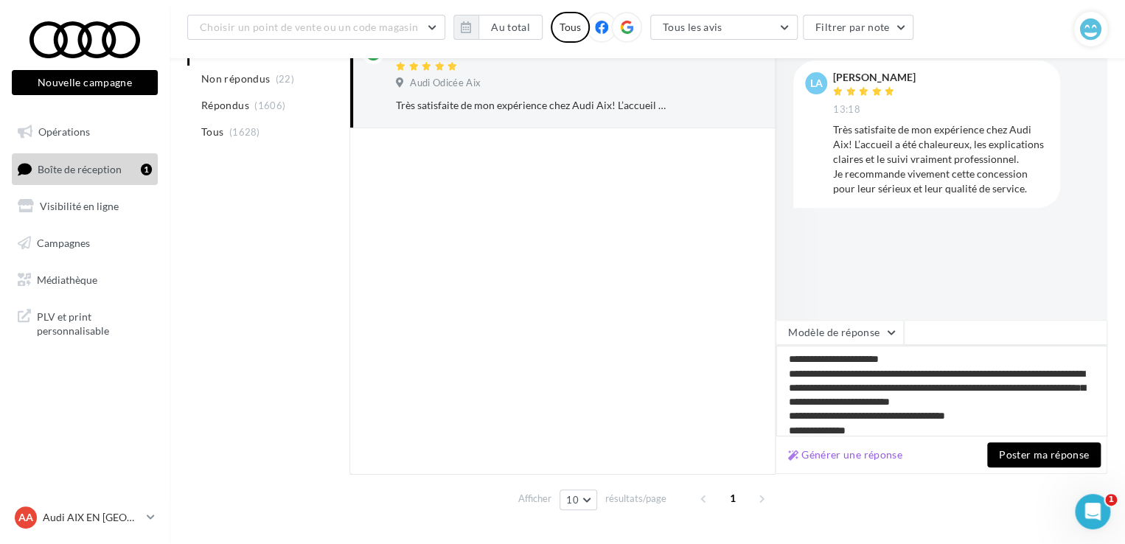 The width and height of the screenshot is (1125, 544). What do you see at coordinates (79, 206) in the screenshot?
I see `span: Visibilité en ligne` at bounding box center [79, 206].